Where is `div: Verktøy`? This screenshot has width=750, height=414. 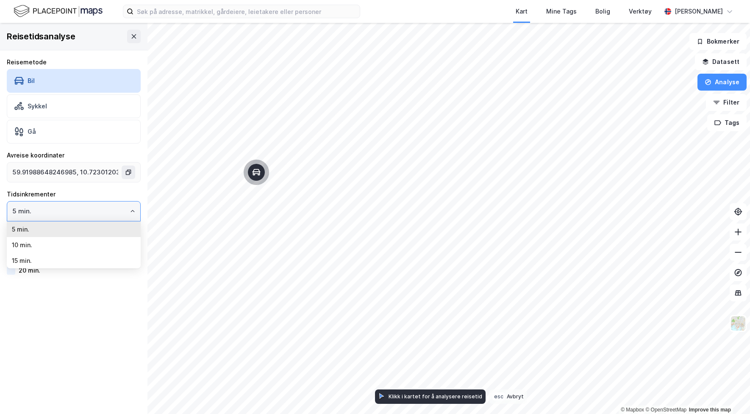 div: Verktøy is located at coordinates (640, 11).